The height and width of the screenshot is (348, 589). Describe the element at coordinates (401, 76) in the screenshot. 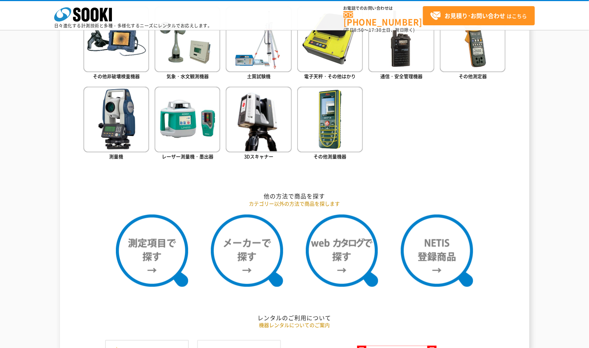

I see `span: 通信・安全管理機器` at that location.